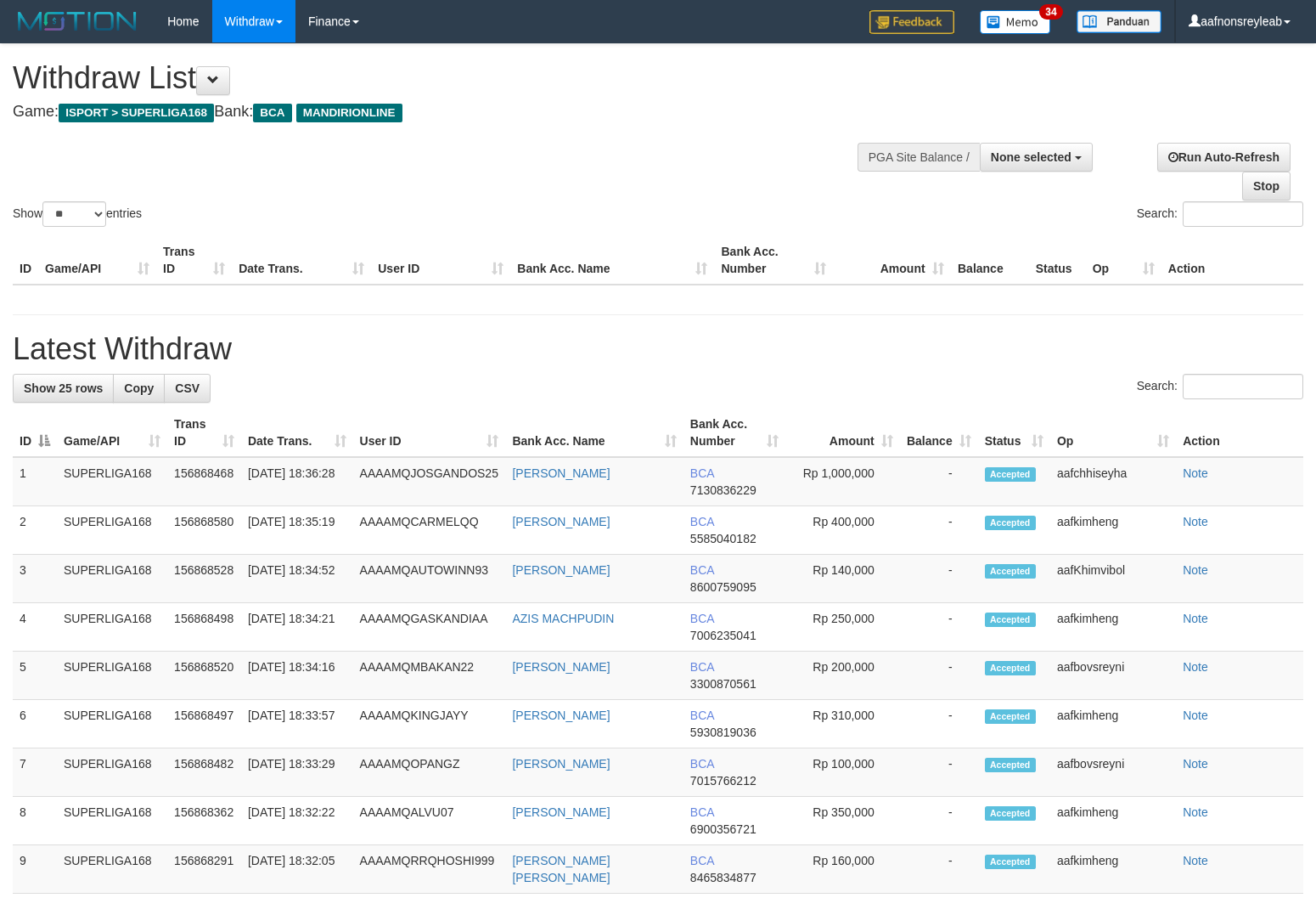  What do you see at coordinates (35, 530) in the screenshot?
I see `td: 2` at bounding box center [35, 530].